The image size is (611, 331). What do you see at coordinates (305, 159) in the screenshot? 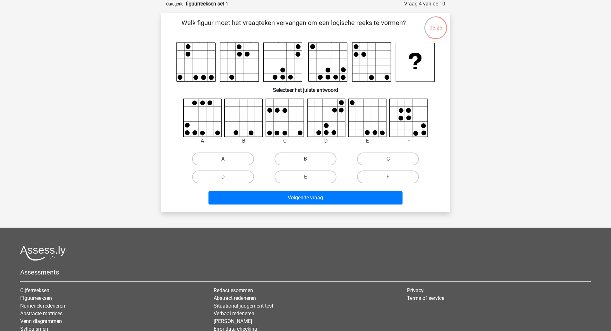
I see `label: B` at bounding box center [305, 159].